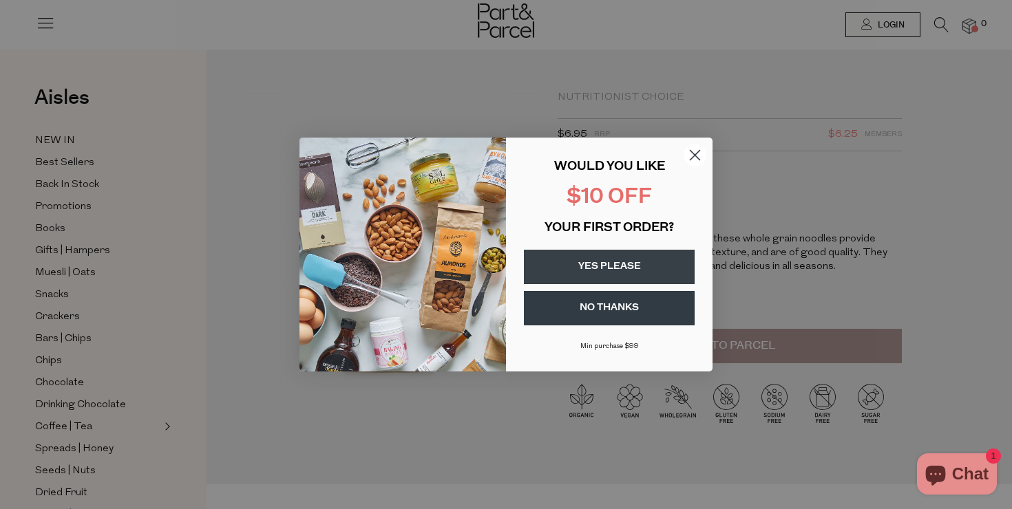 This screenshot has height=509, width=1012. What do you see at coordinates (957, 476) in the screenshot?
I see `inbox-online-store-chat: Shopify online store chat` at bounding box center [957, 476].